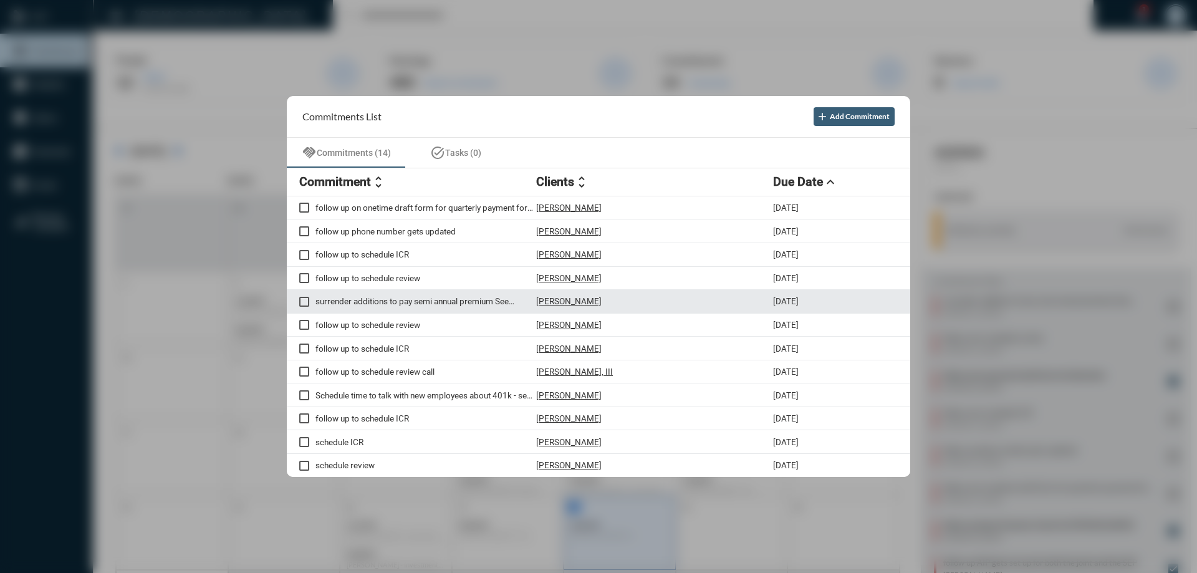 This screenshot has width=1197, height=573. Describe the element at coordinates (463, 153) in the screenshot. I see `span: Tasks (0)` at that location.